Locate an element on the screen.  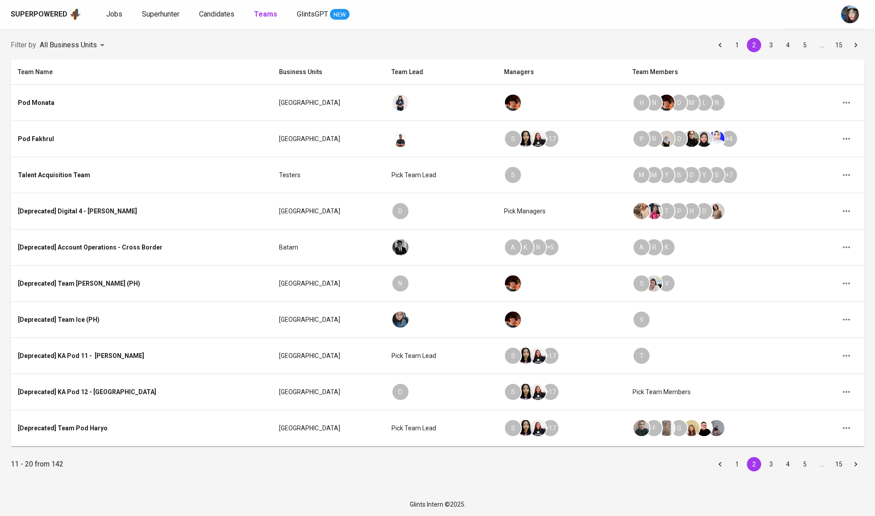
img: nhu.nguyen@glints.com is located at coordinates (641, 211).